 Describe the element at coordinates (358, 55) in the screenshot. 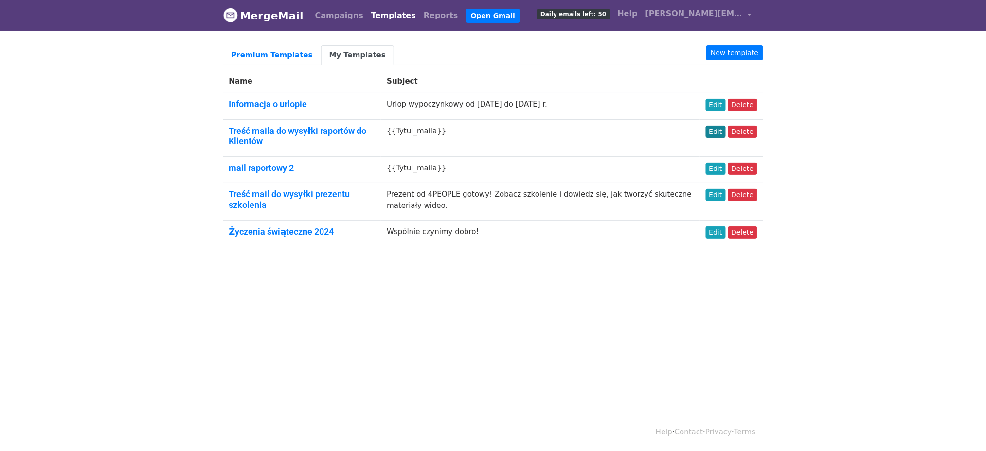

I see `a: My Templates` at that location.